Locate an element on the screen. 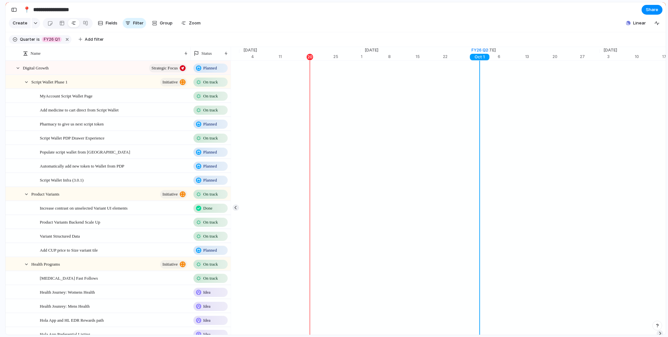 The image size is (668, 337). span: Script Wallet Phase 1 is located at coordinates (49, 82).